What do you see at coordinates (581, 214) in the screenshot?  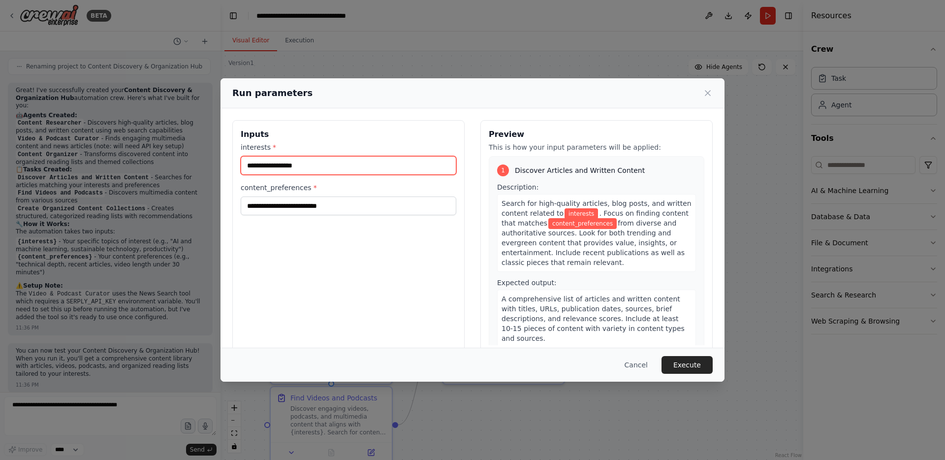 I see `span: Variable: interests` at bounding box center [581, 214].